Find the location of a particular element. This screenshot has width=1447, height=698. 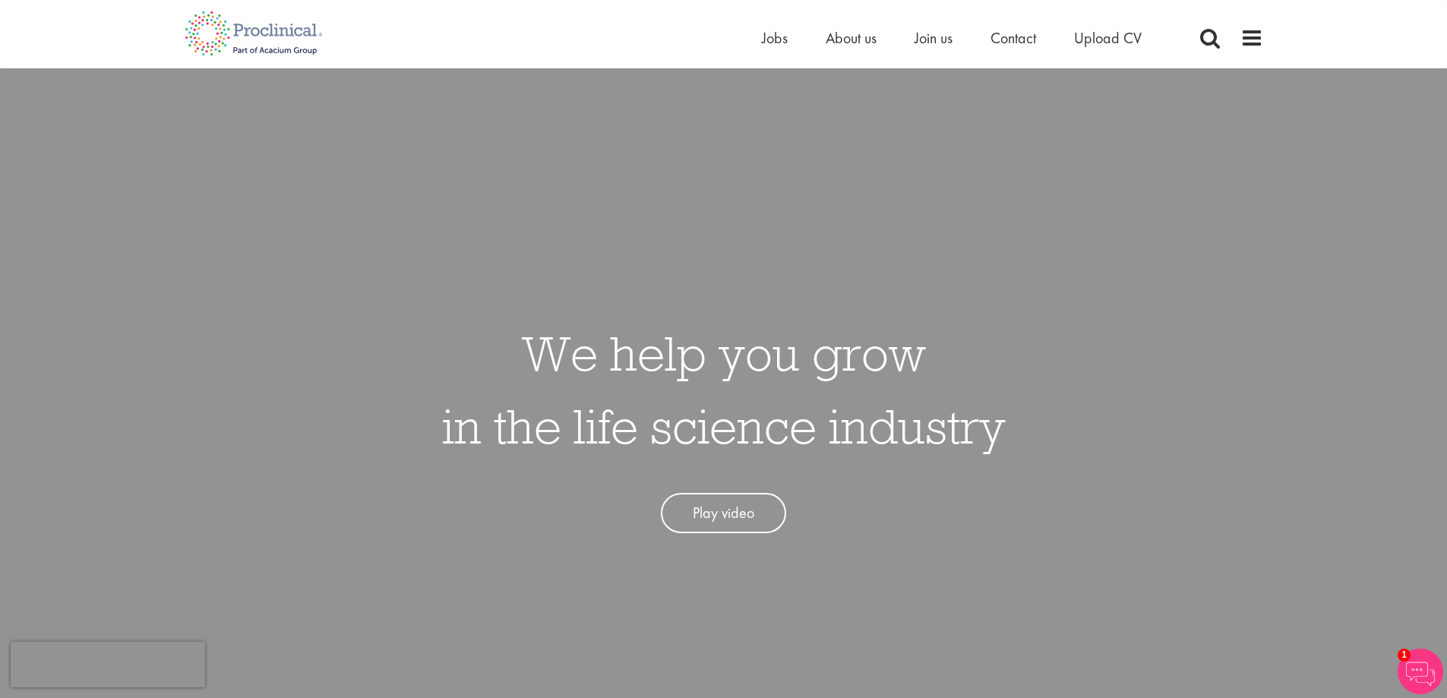

h1: We help you grow in the life science industry is located at coordinates (724, 390).